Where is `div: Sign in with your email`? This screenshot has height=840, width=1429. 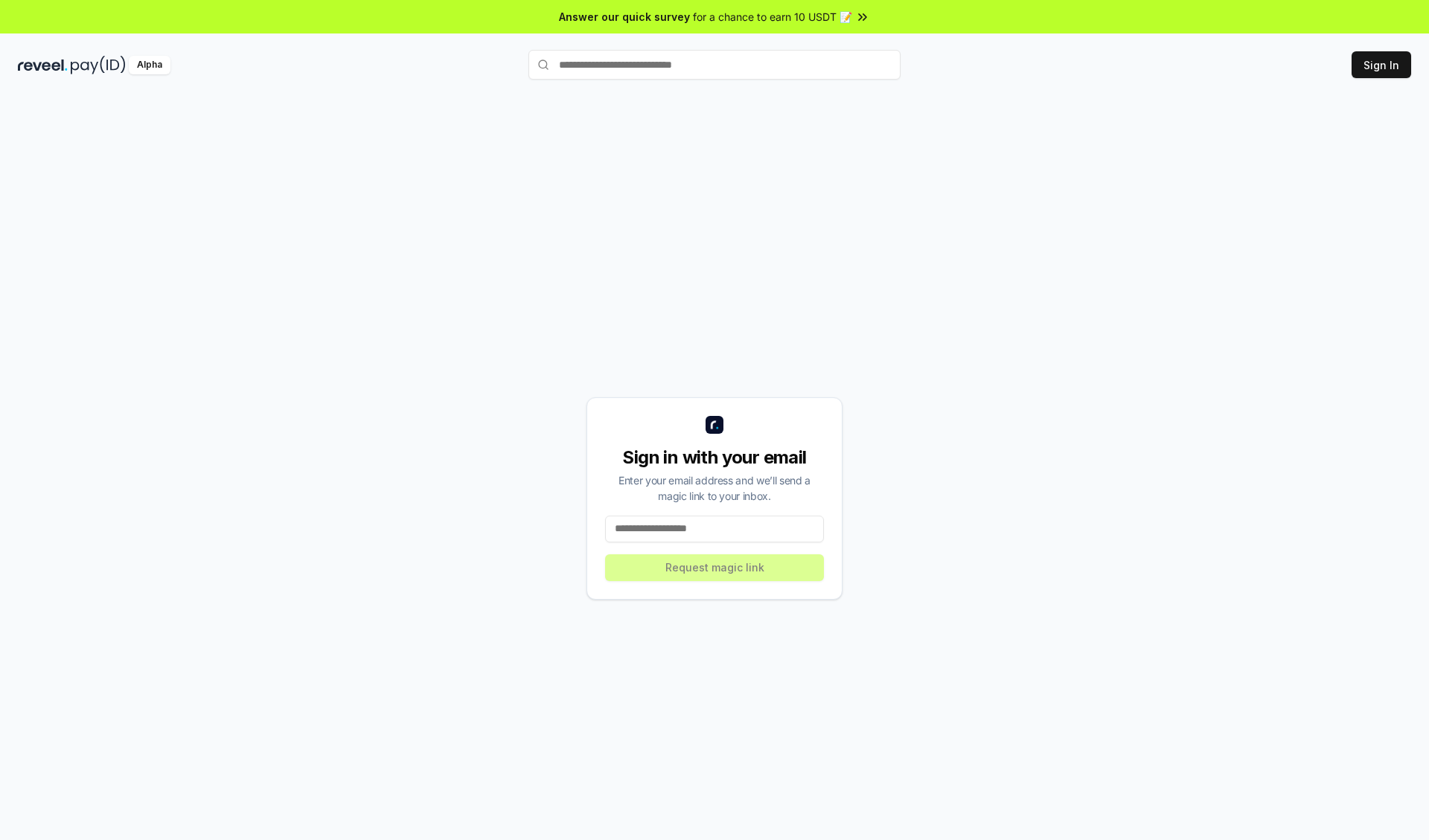
div: Sign in with your email is located at coordinates (714, 457).